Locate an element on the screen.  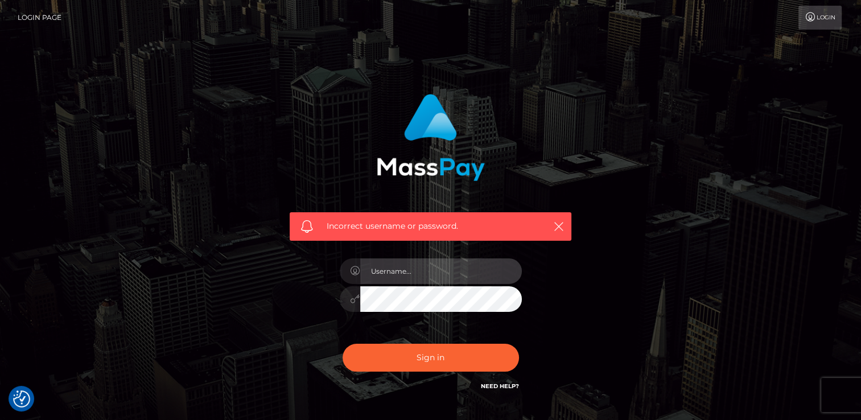
input: Username... is located at coordinates (441, 271).